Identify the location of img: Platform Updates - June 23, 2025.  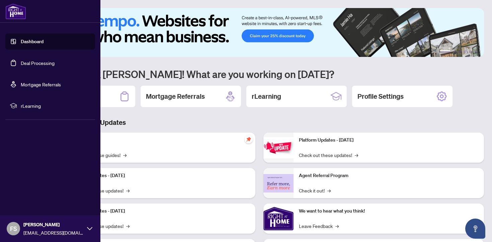
(279, 148).